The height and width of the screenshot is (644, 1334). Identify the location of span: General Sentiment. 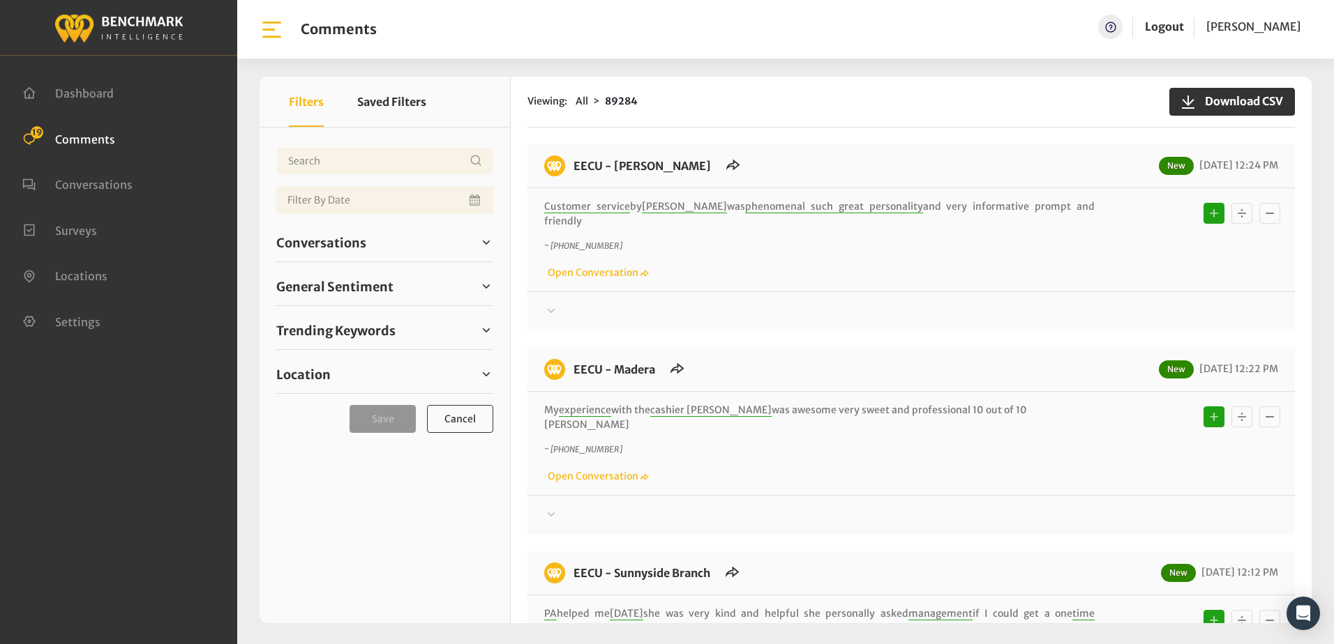
(335, 287).